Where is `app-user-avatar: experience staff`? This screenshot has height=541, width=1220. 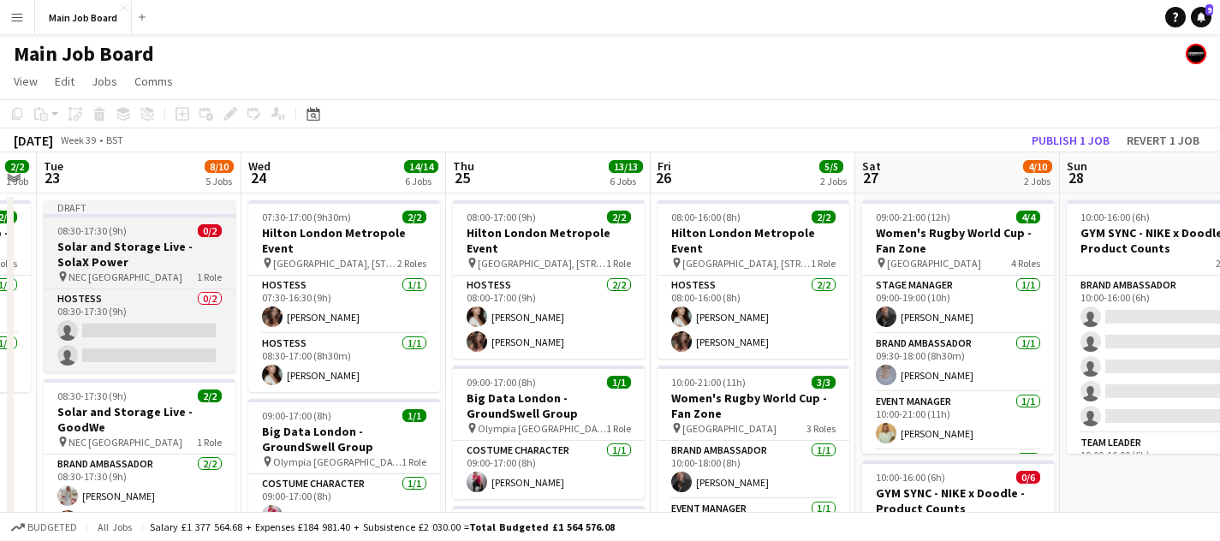
app-user-avatar: experience staff is located at coordinates (1196, 54).